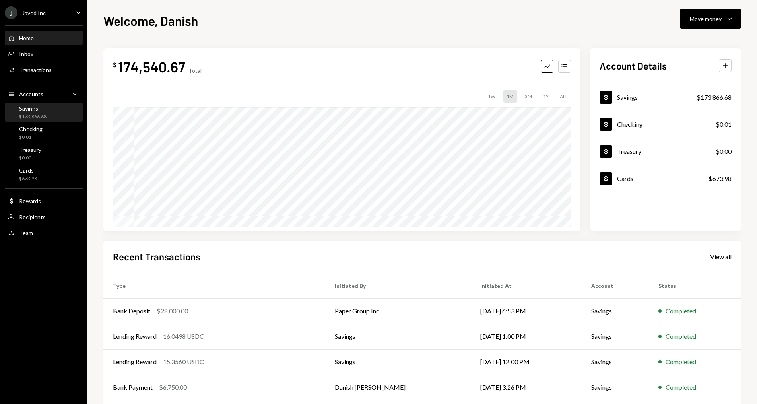  I want to click on div: Recipients, so click(32, 217).